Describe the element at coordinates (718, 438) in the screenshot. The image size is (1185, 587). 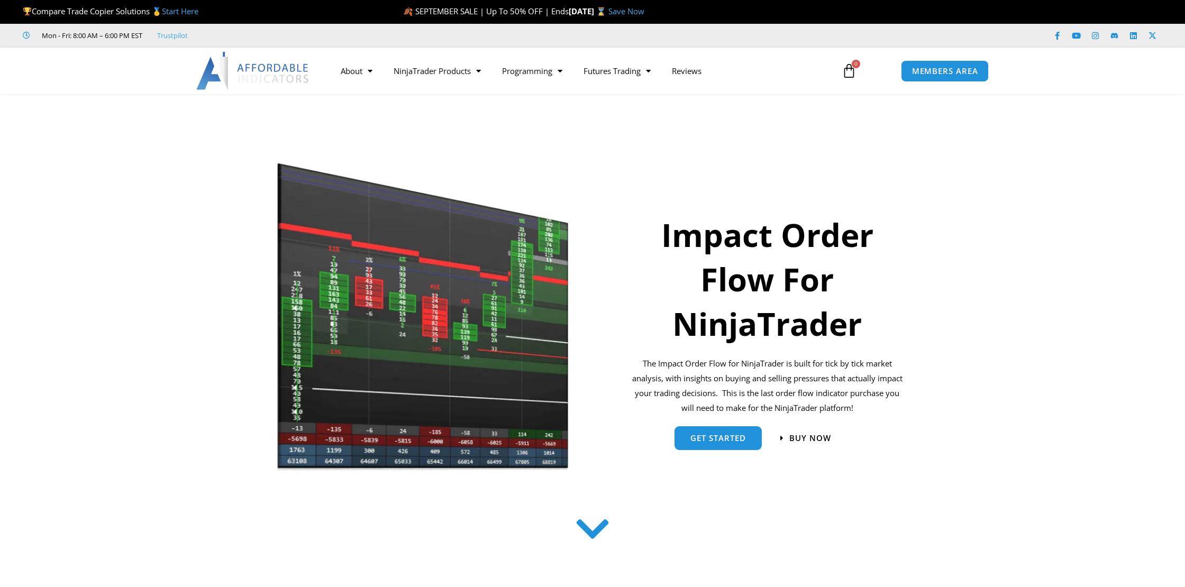
I see `a: get started` at that location.